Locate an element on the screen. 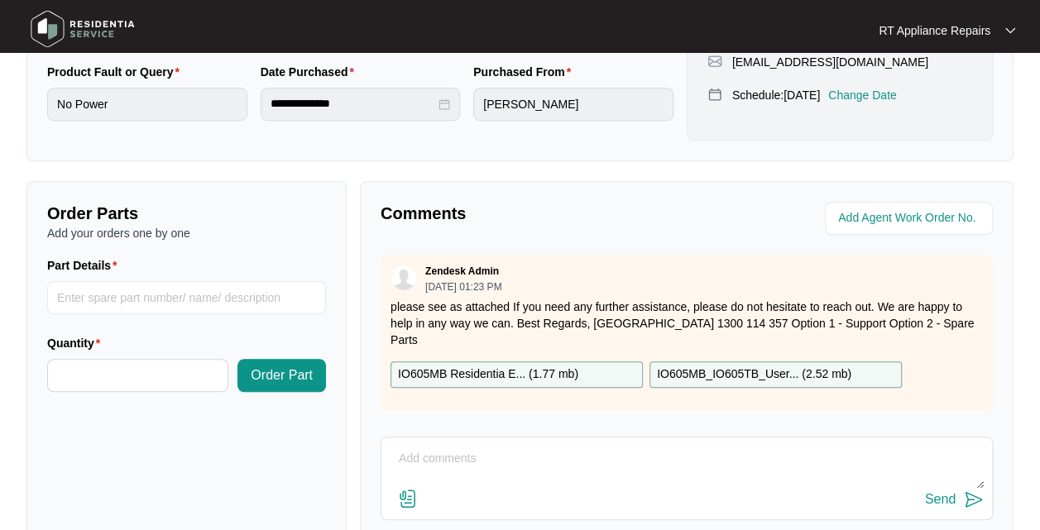  img: send-icon.svg is located at coordinates (974, 500).